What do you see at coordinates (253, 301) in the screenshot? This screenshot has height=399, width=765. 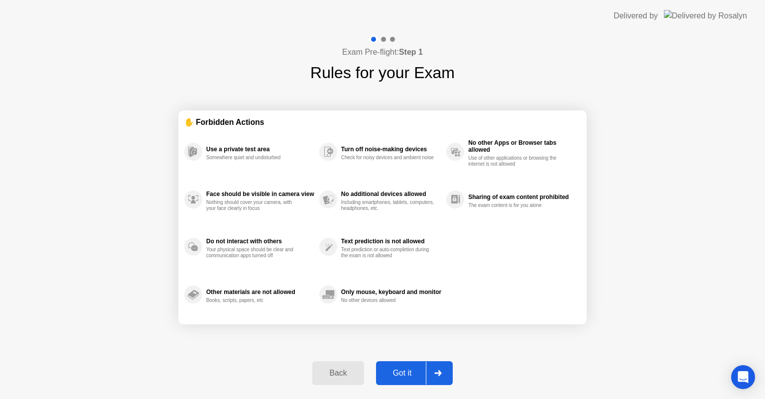 I see `div: Books, scripts, papers, etc` at bounding box center [253, 301].